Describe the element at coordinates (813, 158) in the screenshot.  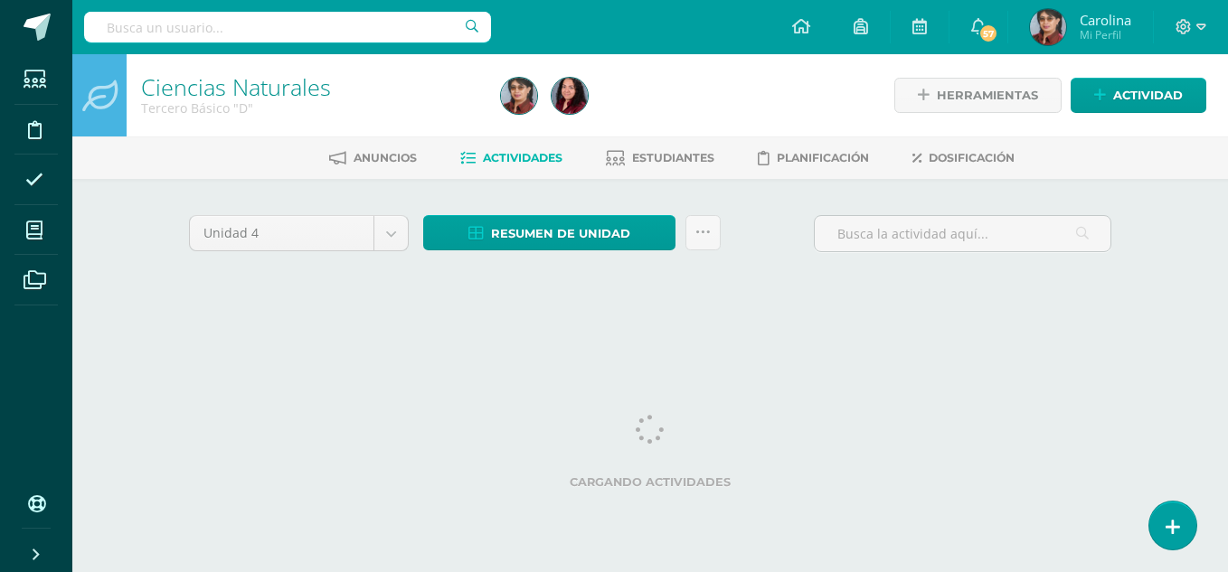
I see `a: Planificación` at that location.